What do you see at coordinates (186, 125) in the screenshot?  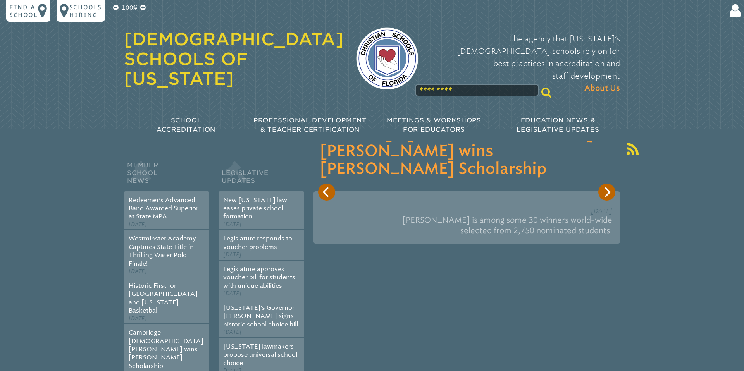 I see `span: School Accreditation` at bounding box center [186, 125].